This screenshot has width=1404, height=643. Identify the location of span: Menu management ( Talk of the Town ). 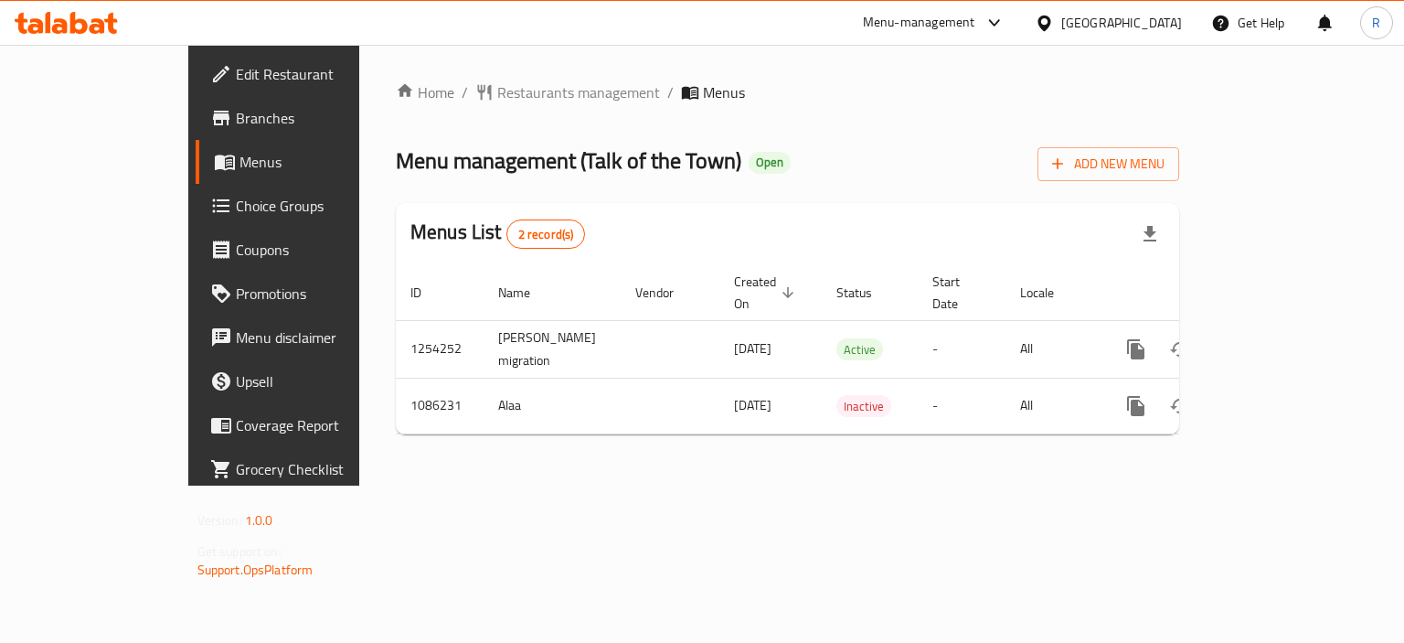
(568, 160).